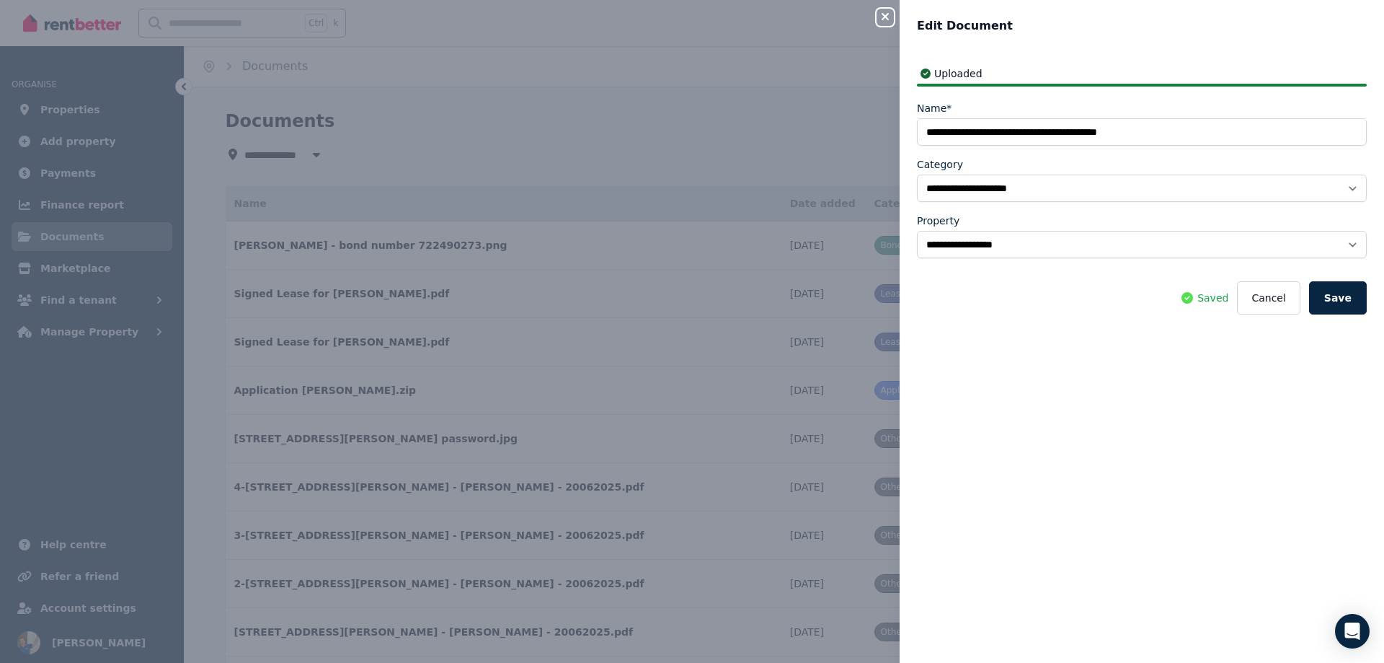 Image resolution: width=1384 pixels, height=663 pixels. Describe the element at coordinates (965, 26) in the screenshot. I see `span: Edit Document` at that location.